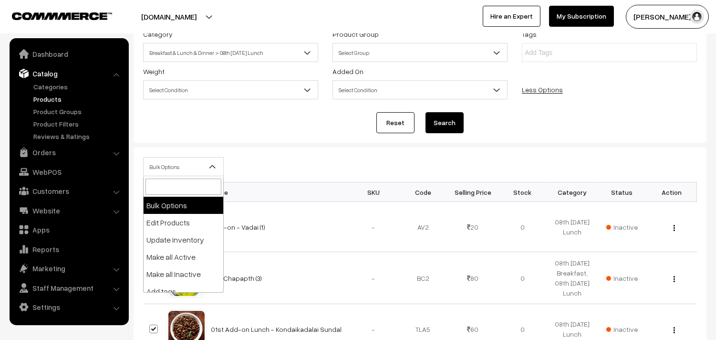 This screenshot has height=340, width=716. What do you see at coordinates (237, 278) in the screenshot?
I see `a: Bf - Chapapth (3)` at bounding box center [237, 278].